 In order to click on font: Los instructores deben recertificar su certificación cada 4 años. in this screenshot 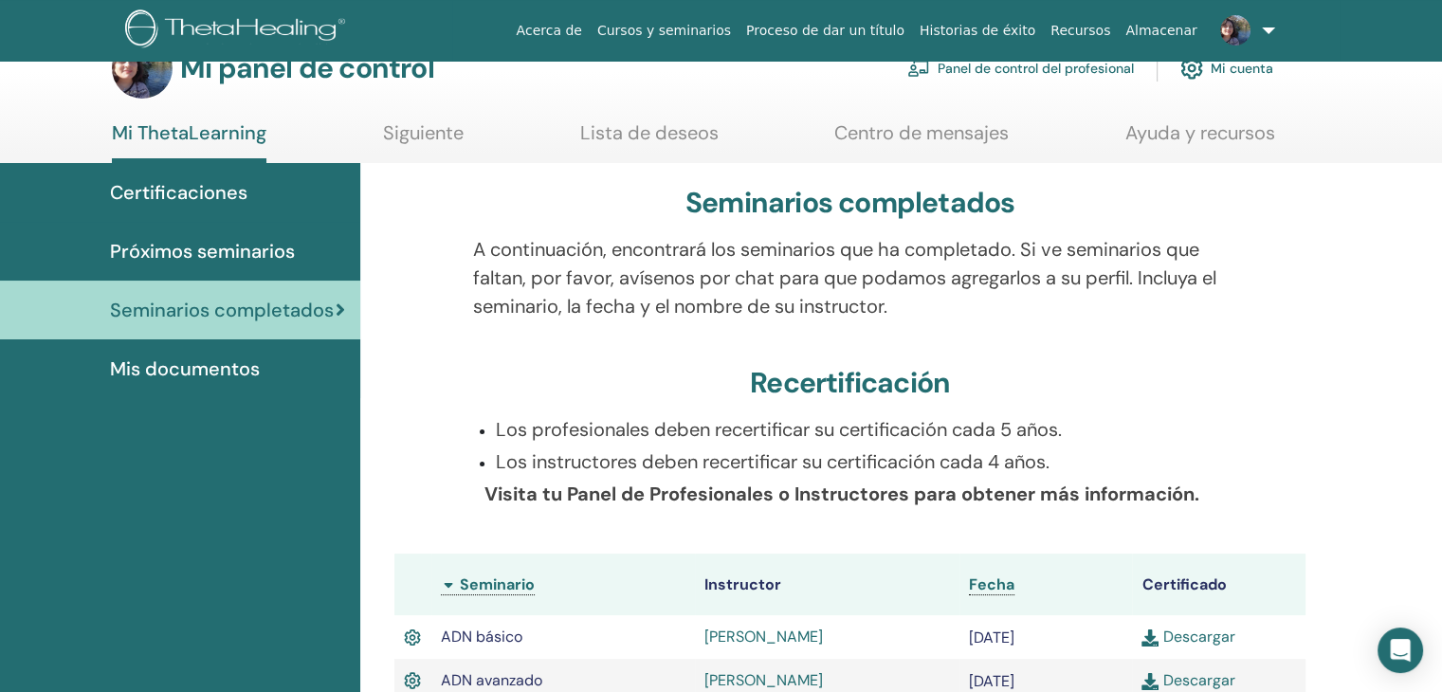, I will do `click(773, 462)`.